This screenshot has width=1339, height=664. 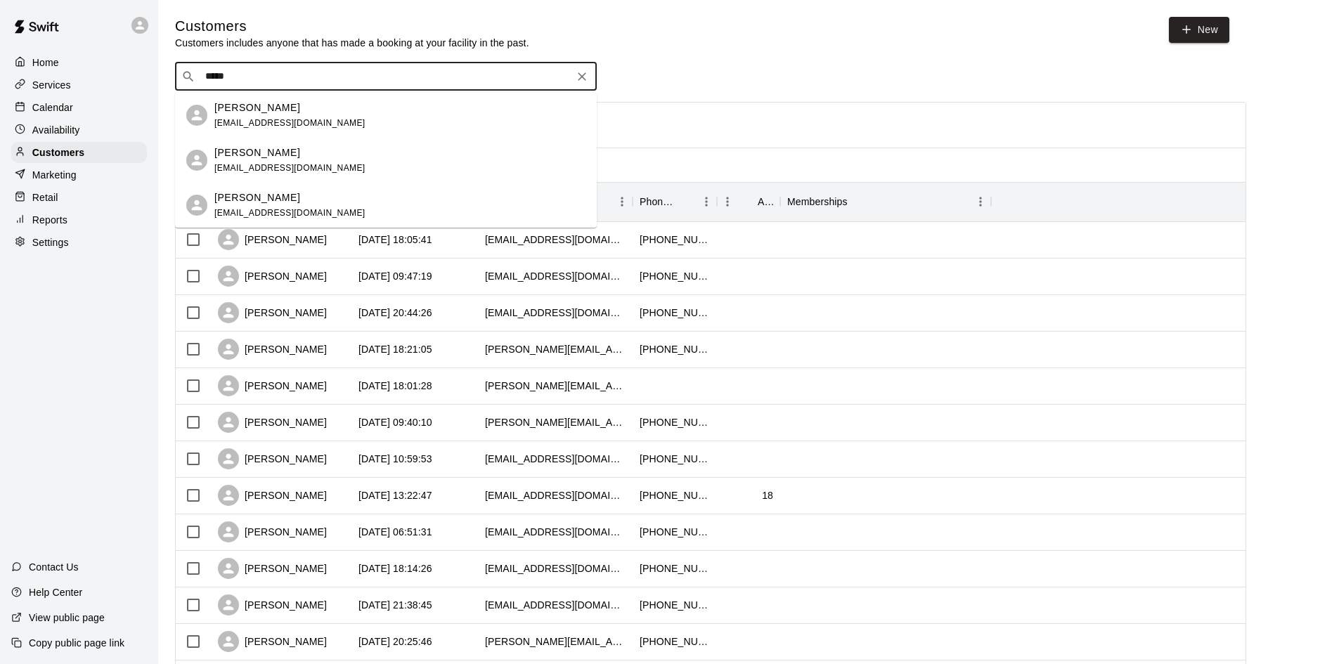 What do you see at coordinates (79, 152) in the screenshot?
I see `div: Customers` at bounding box center [79, 152].